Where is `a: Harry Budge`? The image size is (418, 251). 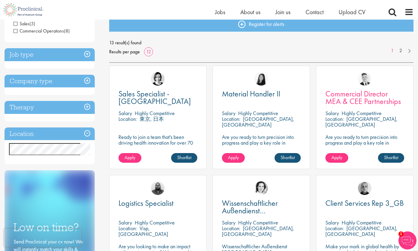 a: Harry Budge is located at coordinates (365, 188).